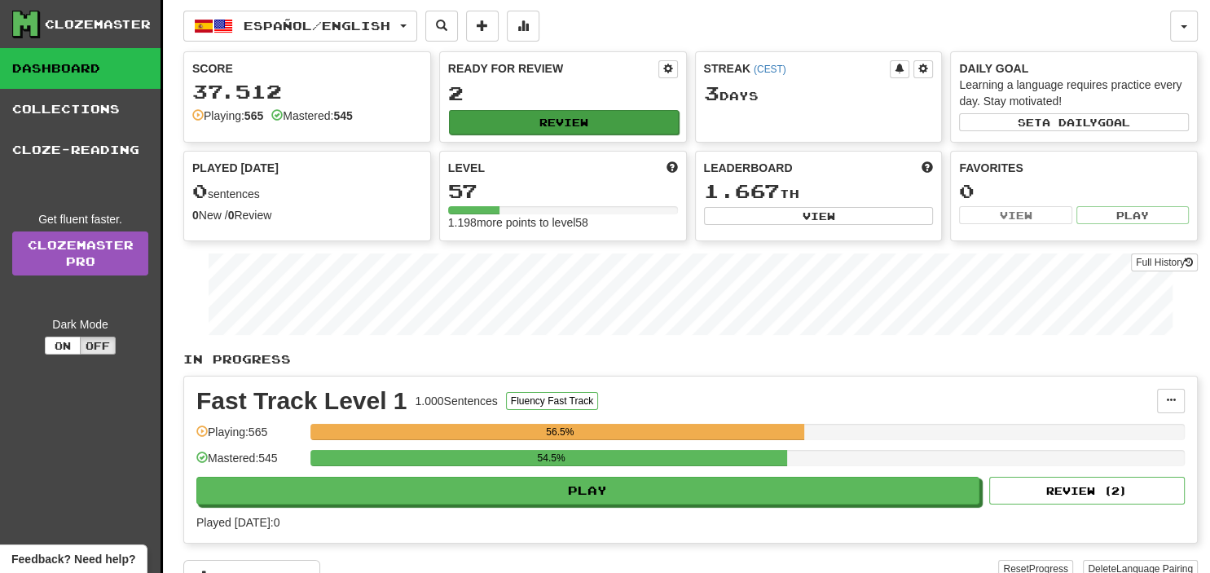 This screenshot has height=573, width=1210. Describe the element at coordinates (553, 68) in the screenshot. I see `div: Ready for Review` at that location.